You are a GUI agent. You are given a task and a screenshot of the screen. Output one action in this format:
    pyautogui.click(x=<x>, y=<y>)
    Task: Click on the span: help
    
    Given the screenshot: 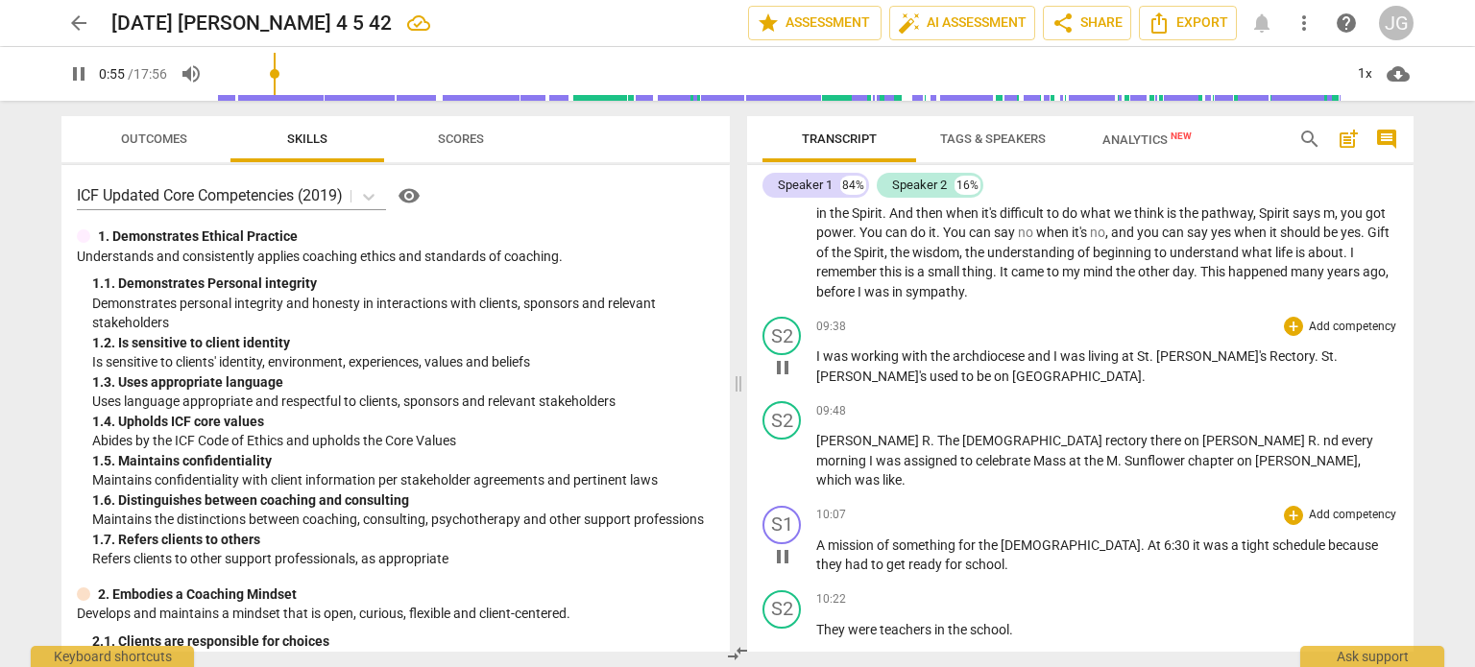 What is the action you would take?
    pyautogui.click(x=1346, y=23)
    